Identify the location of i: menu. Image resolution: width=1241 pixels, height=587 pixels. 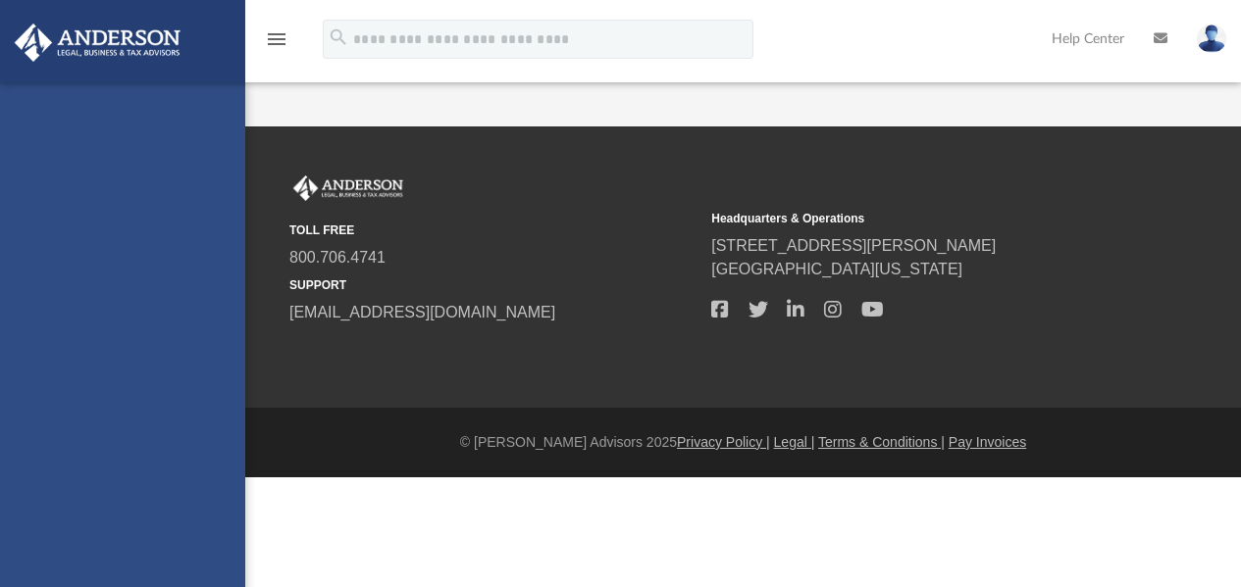
(277, 39).